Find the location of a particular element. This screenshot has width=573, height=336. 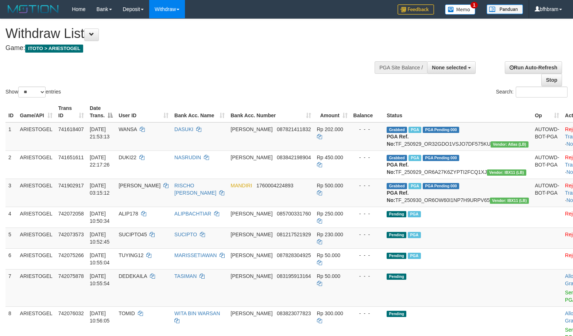

a: Stop is located at coordinates (552, 80).